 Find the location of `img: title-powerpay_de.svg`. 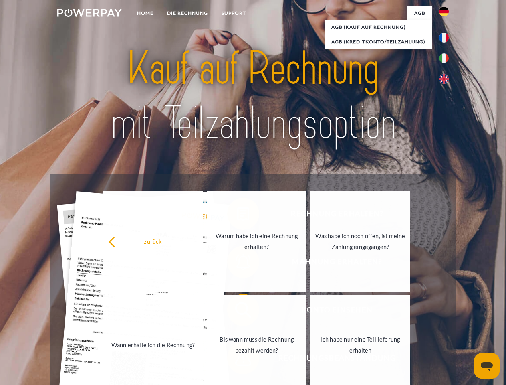

img: title-powerpay_de.svg is located at coordinates (253, 96).